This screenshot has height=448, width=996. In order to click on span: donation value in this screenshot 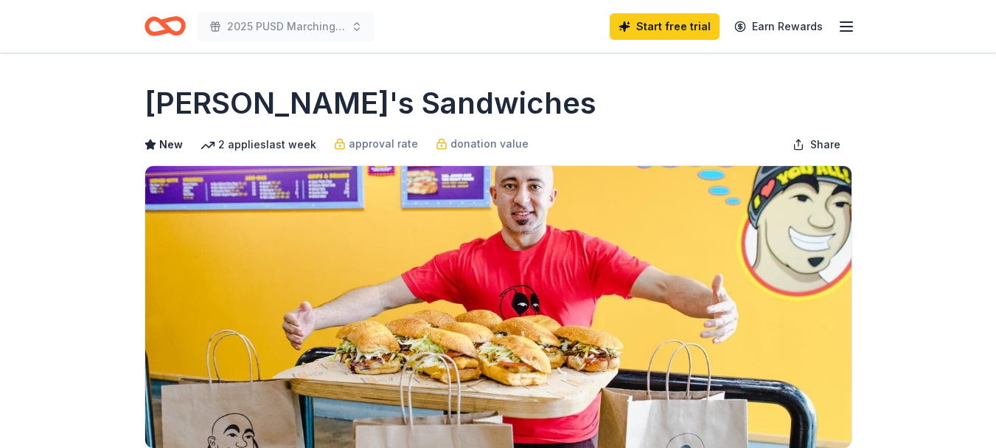, I will do `click(490, 144)`.